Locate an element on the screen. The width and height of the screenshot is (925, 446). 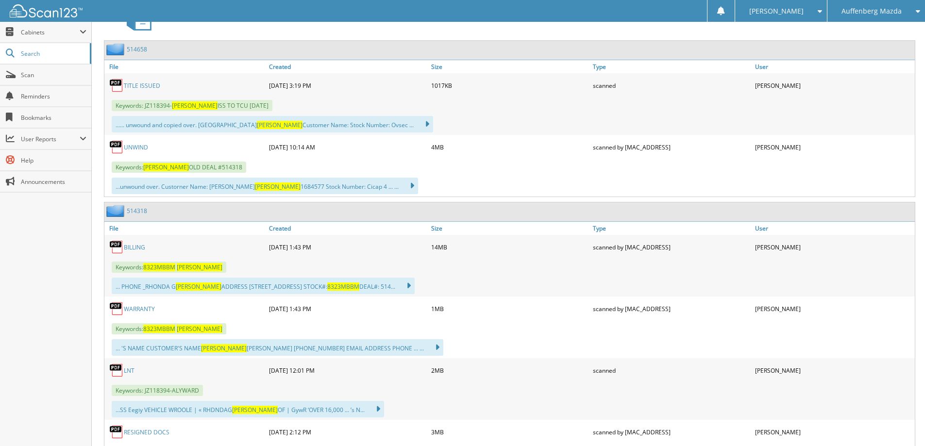
img: scan123-logo-white.svg is located at coordinates (46, 11).